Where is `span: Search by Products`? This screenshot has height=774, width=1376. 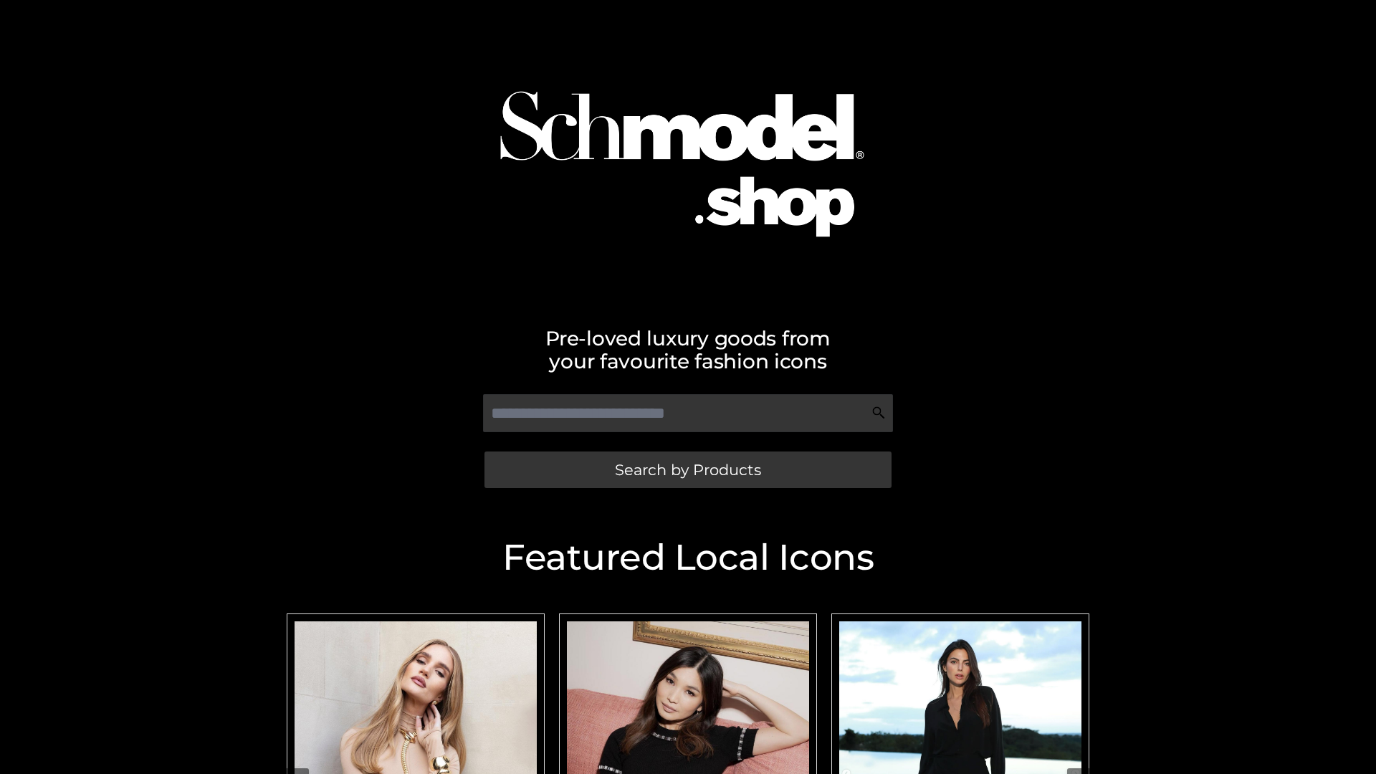 span: Search by Products is located at coordinates (688, 469).